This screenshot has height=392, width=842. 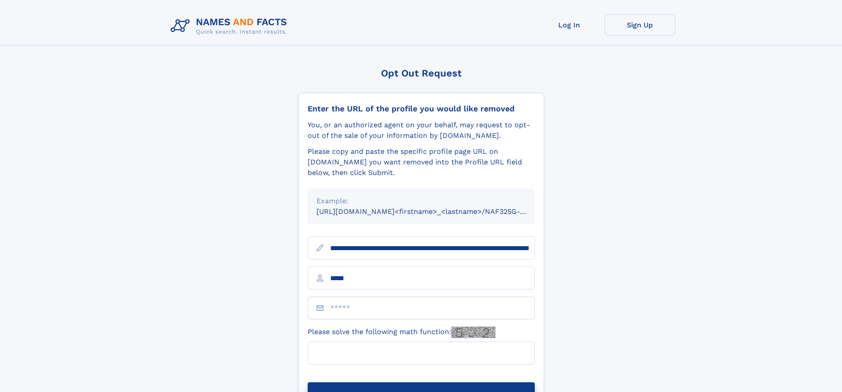 I want to click on label: Please solve the following math function:, so click(x=401, y=333).